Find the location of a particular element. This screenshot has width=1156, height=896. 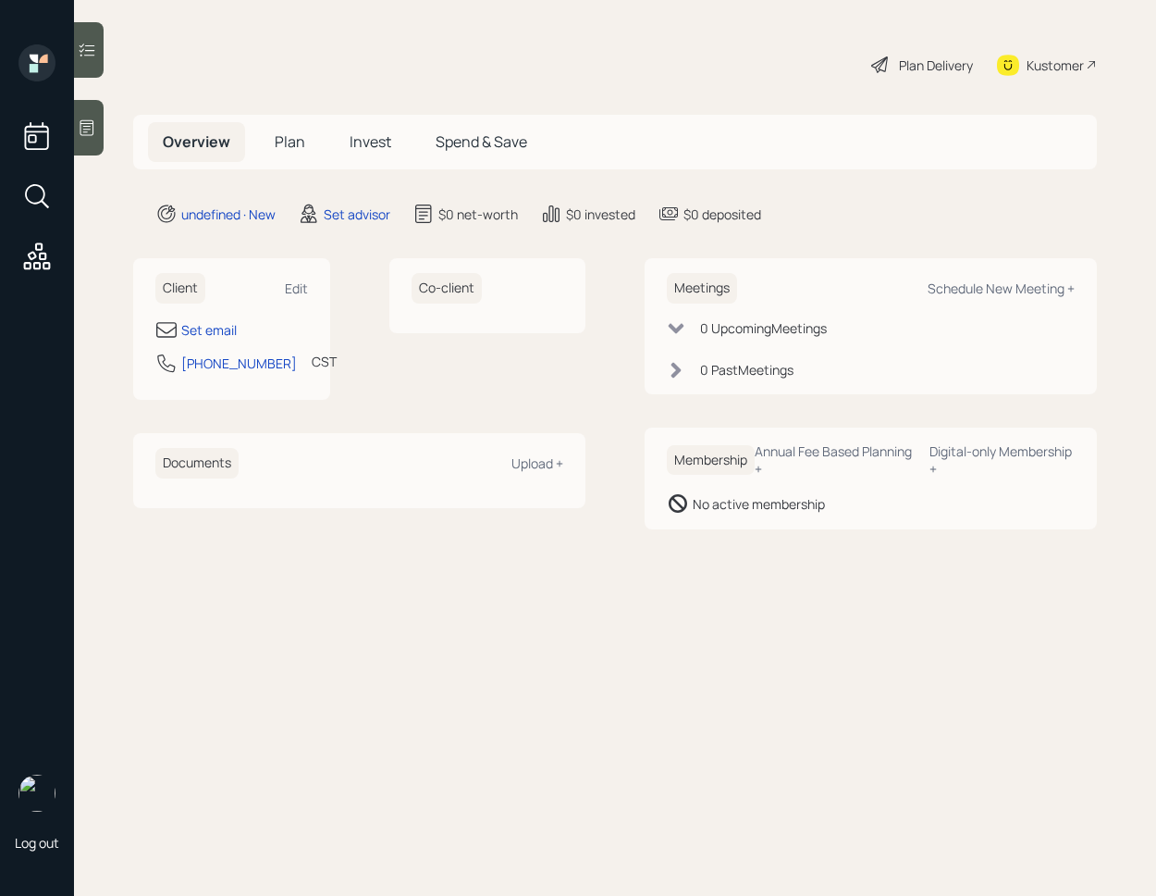

div: Digital-only Membership + is located at coordinates (1002, 460).